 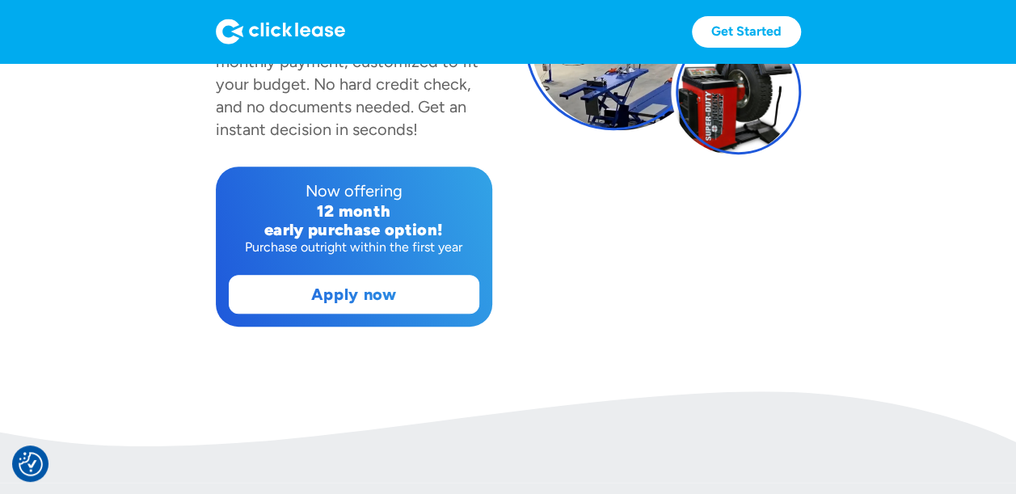 I want to click on div: Purchase outright within the first year, so click(x=354, y=247).